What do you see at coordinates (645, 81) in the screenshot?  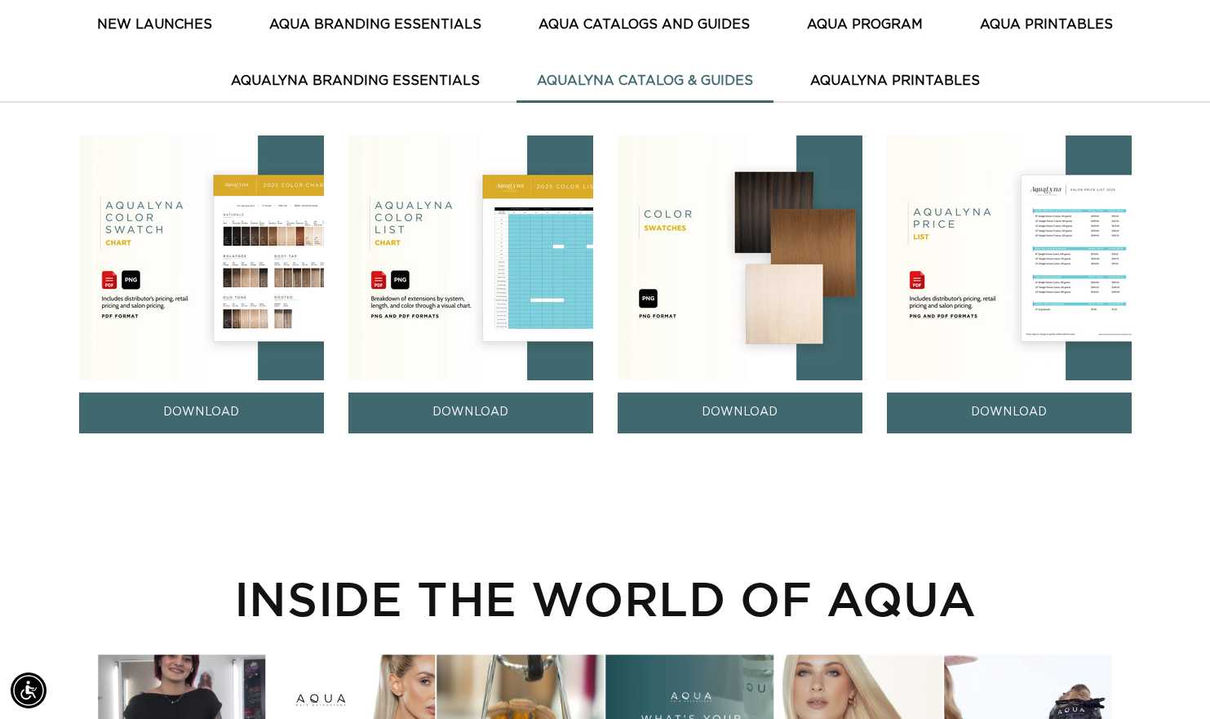 I see `button: AquaLyna Catalog & Guides` at bounding box center [645, 81].